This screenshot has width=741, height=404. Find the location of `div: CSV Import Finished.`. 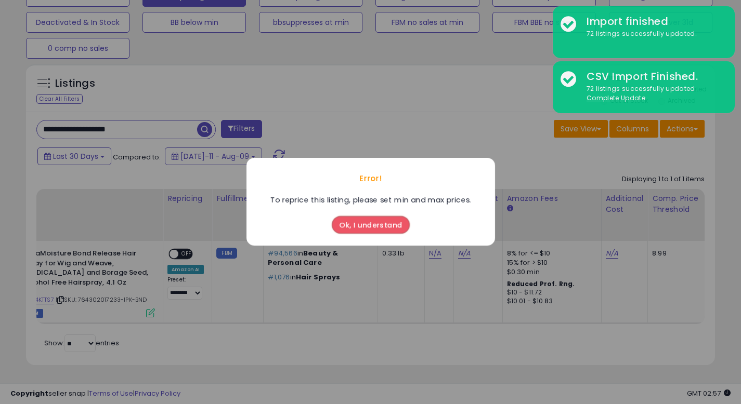

div: CSV Import Finished. is located at coordinates (652, 76).